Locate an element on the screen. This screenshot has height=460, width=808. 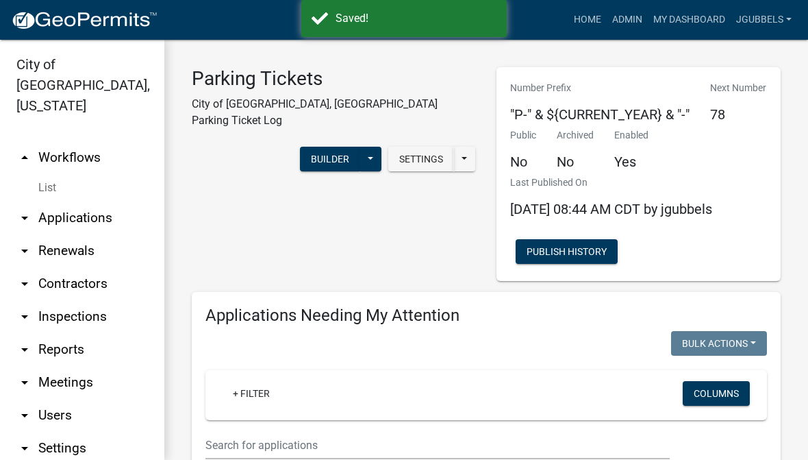
button: Bulk Actions is located at coordinates (719, 343).